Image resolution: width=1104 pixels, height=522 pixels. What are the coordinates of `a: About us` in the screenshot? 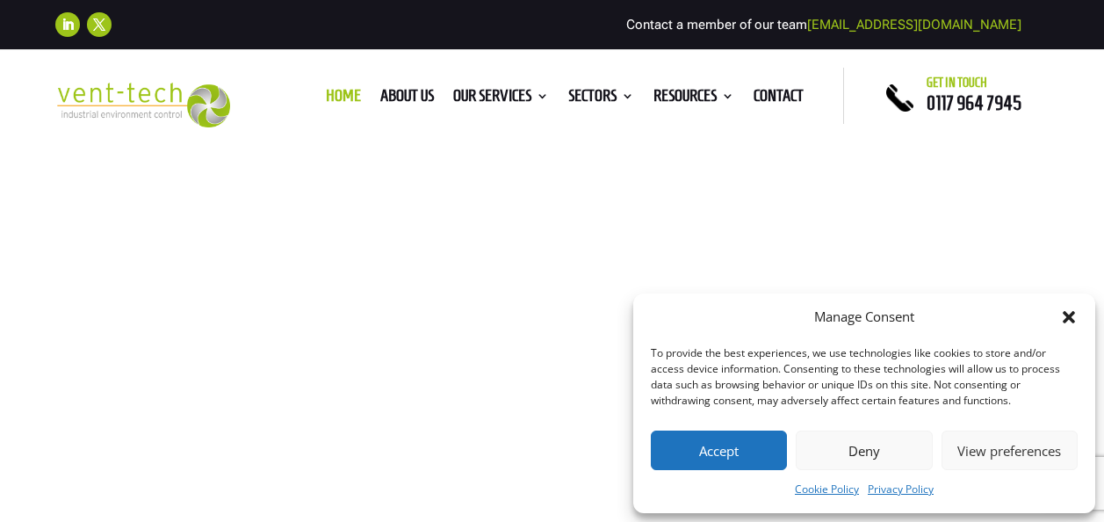 It's located at (407, 99).